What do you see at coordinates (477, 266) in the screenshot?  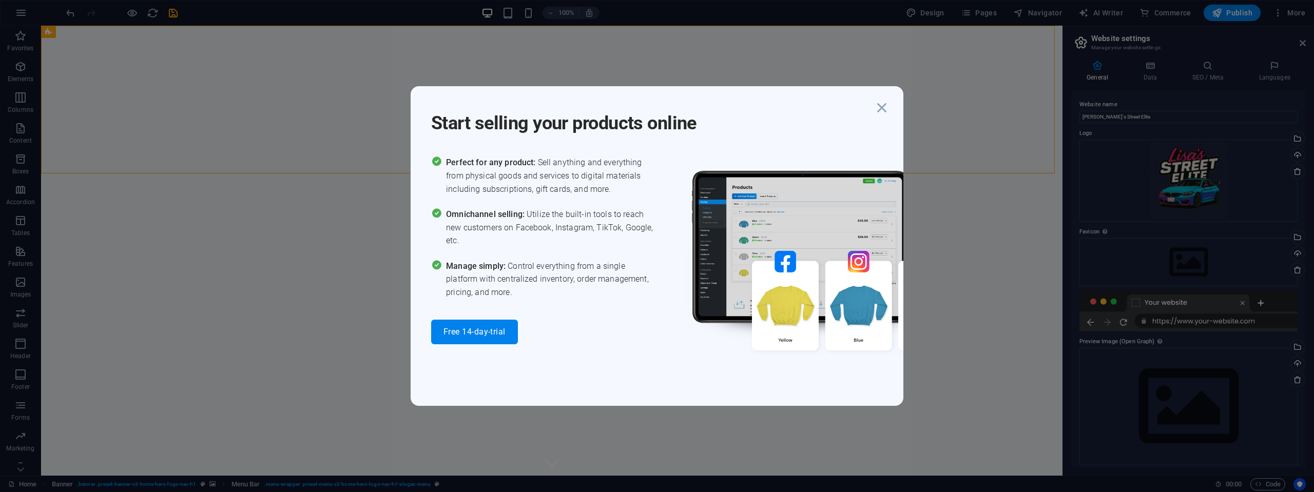 I see `span: Manage simply:` at bounding box center [477, 266].